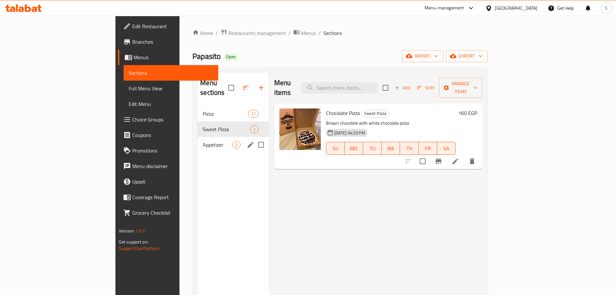 This screenshot has width=616, height=295. I want to click on span: FR, so click(428, 148).